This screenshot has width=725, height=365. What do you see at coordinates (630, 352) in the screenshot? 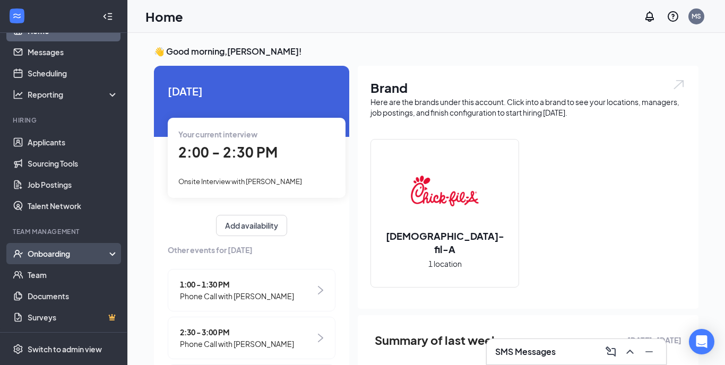
I see `svg: ChevronUp` at bounding box center [630, 352].